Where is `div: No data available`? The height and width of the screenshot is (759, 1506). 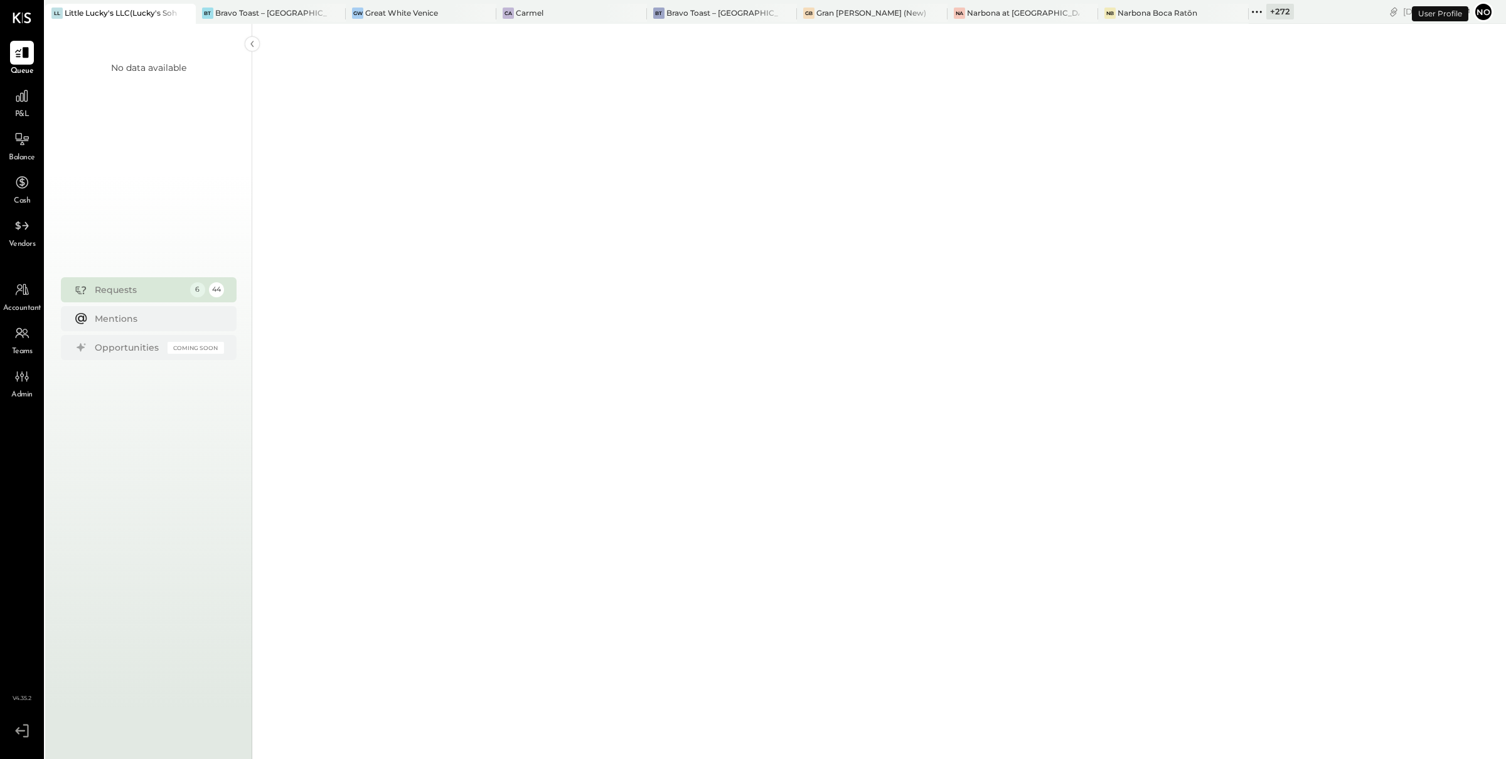
div: No data available is located at coordinates (149, 68).